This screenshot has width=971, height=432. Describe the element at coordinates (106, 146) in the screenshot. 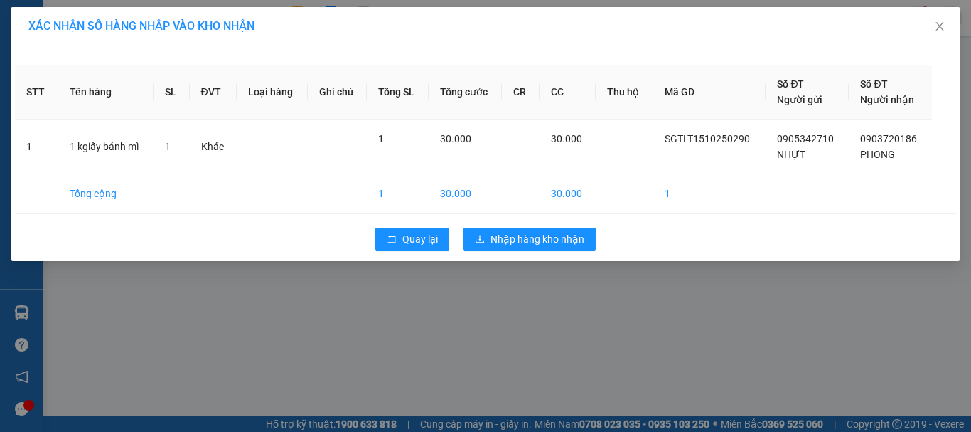

I see `td: 1 kgiấy bánh mì` at that location.